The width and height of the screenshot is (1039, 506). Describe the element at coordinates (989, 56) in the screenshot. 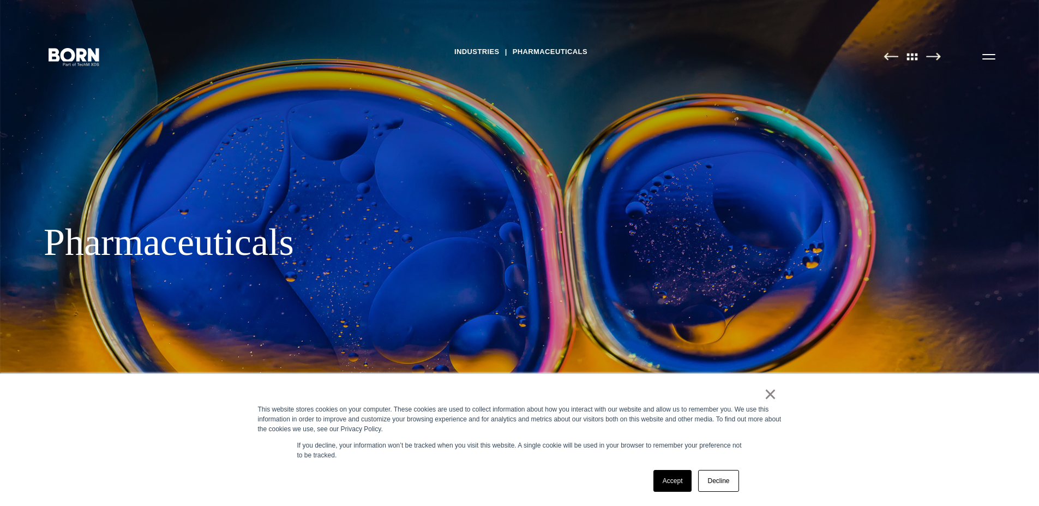

I see `button: Open` at that location.